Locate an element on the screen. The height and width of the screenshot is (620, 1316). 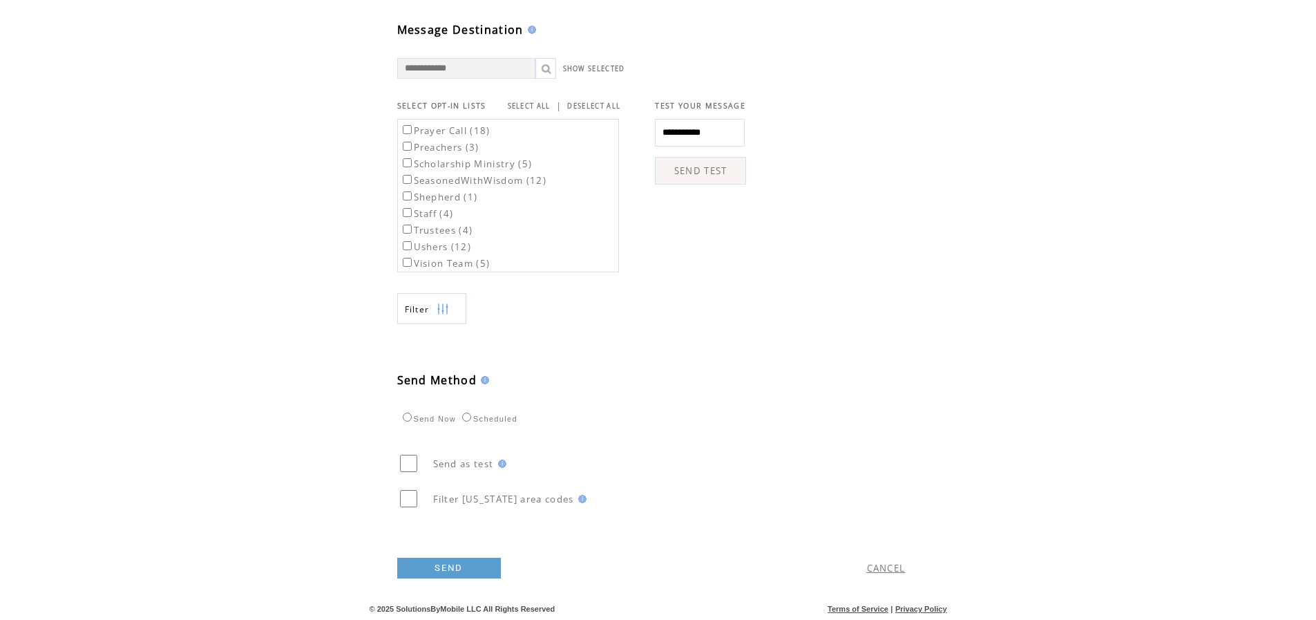
label: Scheduled is located at coordinates (488, 419).